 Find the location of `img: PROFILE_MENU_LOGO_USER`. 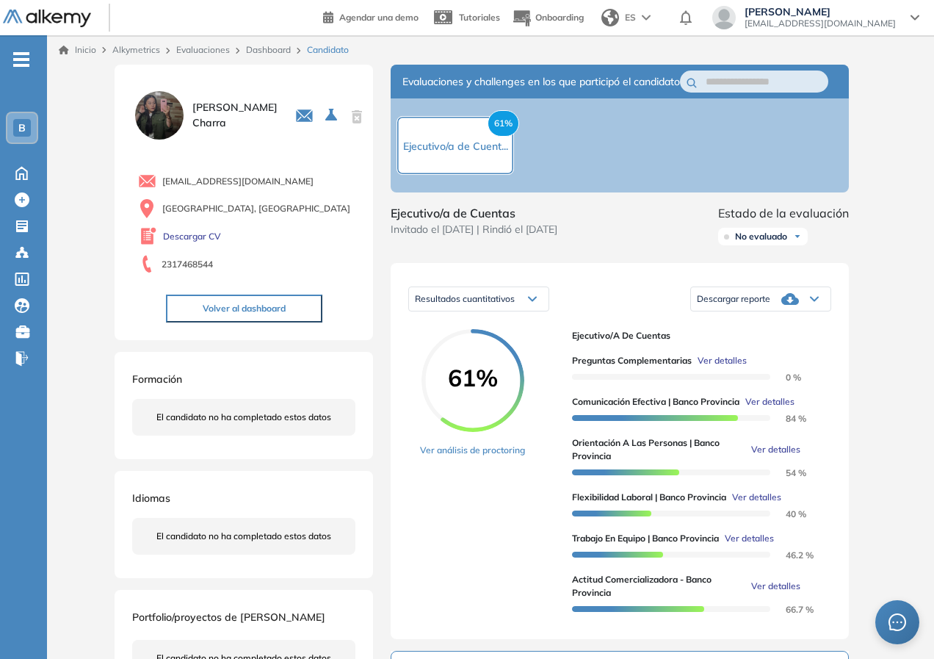

img: PROFILE_MENU_LOGO_USER is located at coordinates (159, 115).